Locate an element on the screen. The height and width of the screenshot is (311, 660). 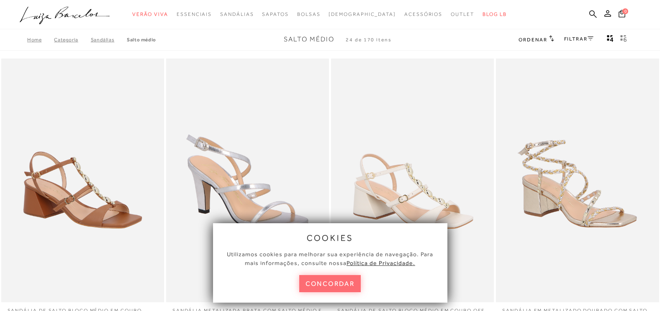
span: Bolsas is located at coordinates (309, 14).